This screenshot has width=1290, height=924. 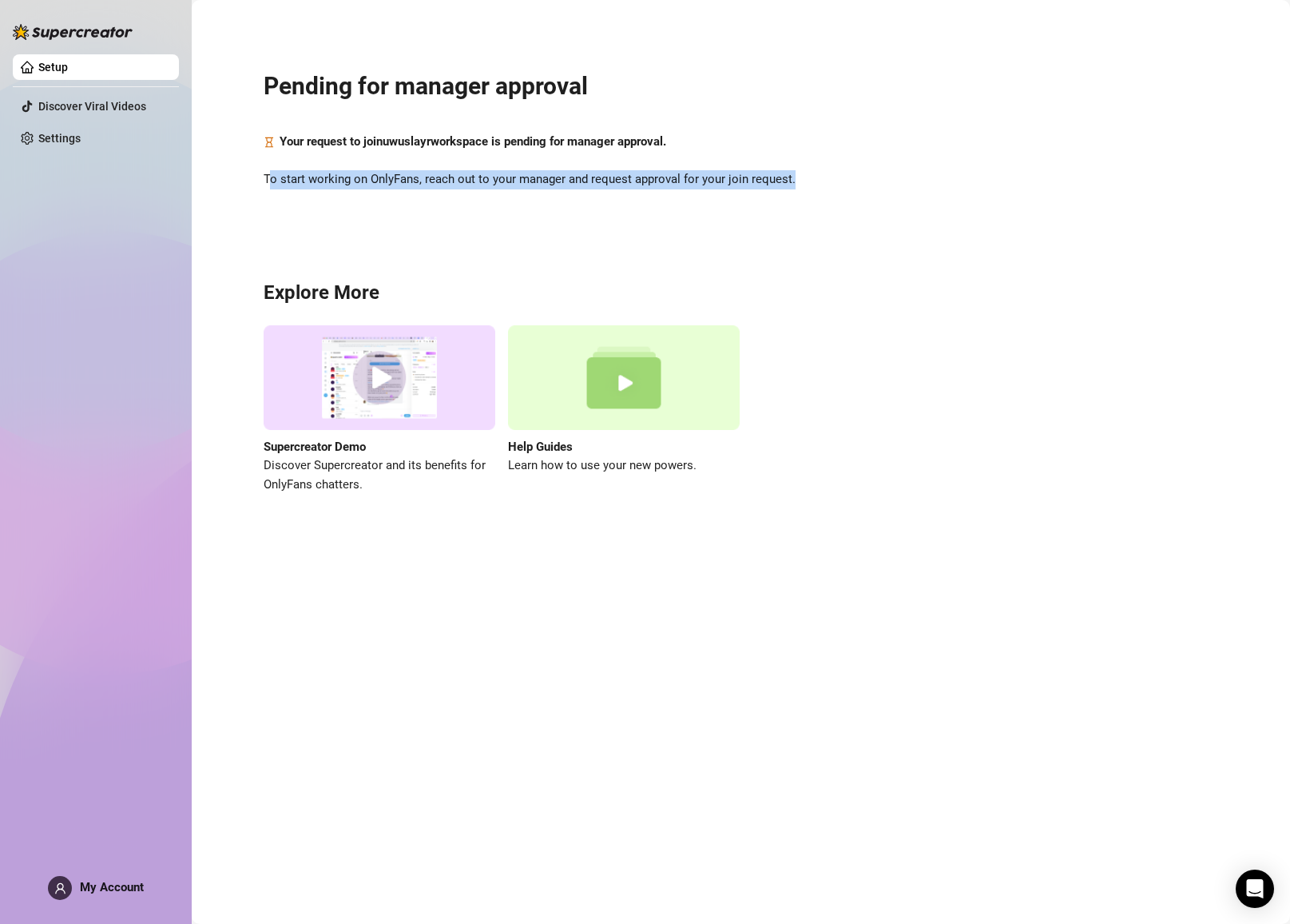 What do you see at coordinates (1255, 888) in the screenshot?
I see `div: Open Intercom Messenger` at bounding box center [1255, 888].